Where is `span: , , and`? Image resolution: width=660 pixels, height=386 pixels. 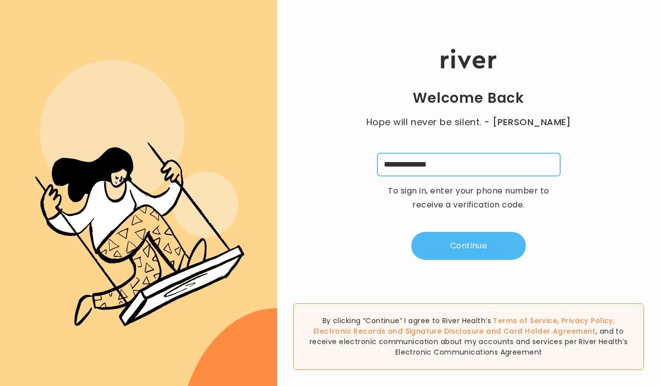 span: , , and is located at coordinates (464, 325).